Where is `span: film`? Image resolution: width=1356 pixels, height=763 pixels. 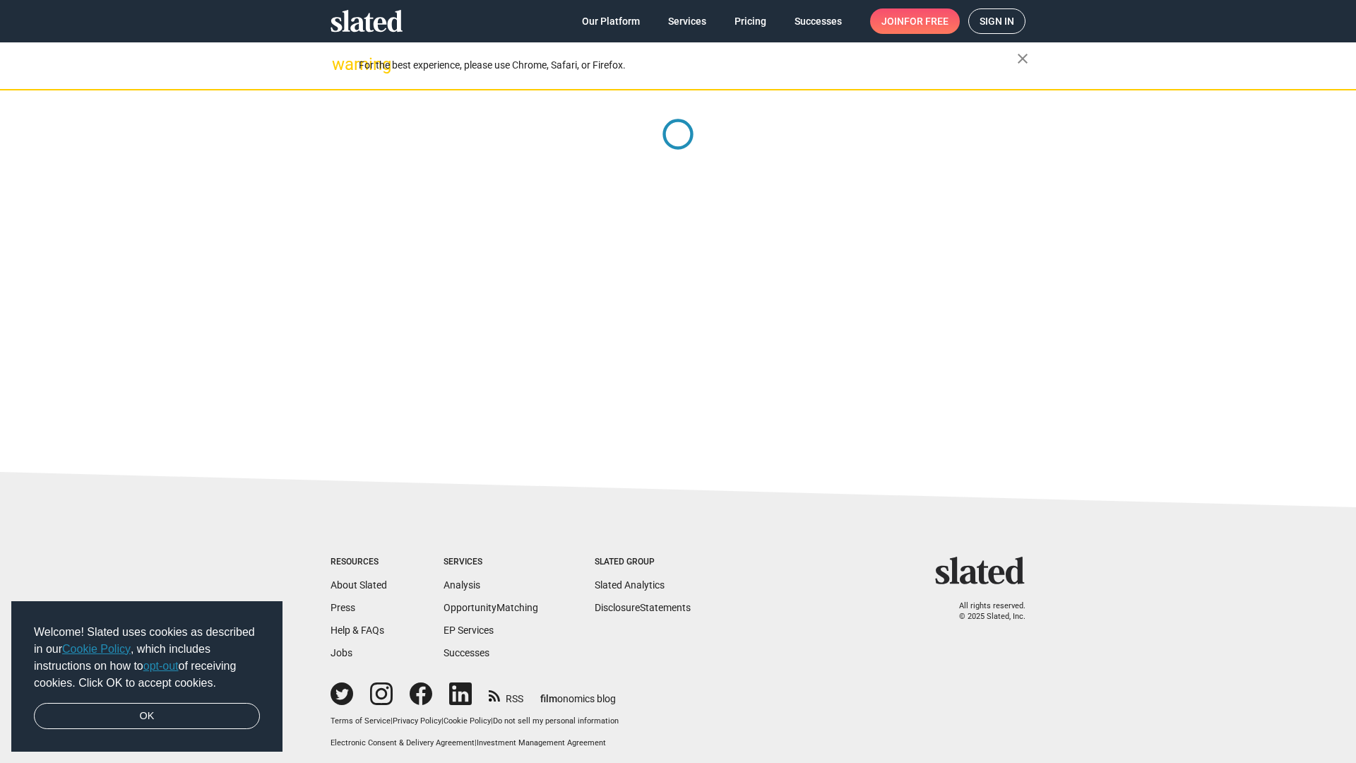
span: film is located at coordinates (549, 699).